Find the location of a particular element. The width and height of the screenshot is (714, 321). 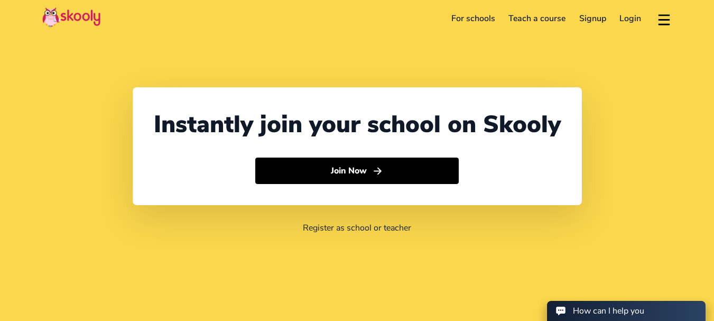

ion-icon: arrow forward outline is located at coordinates (377, 171).